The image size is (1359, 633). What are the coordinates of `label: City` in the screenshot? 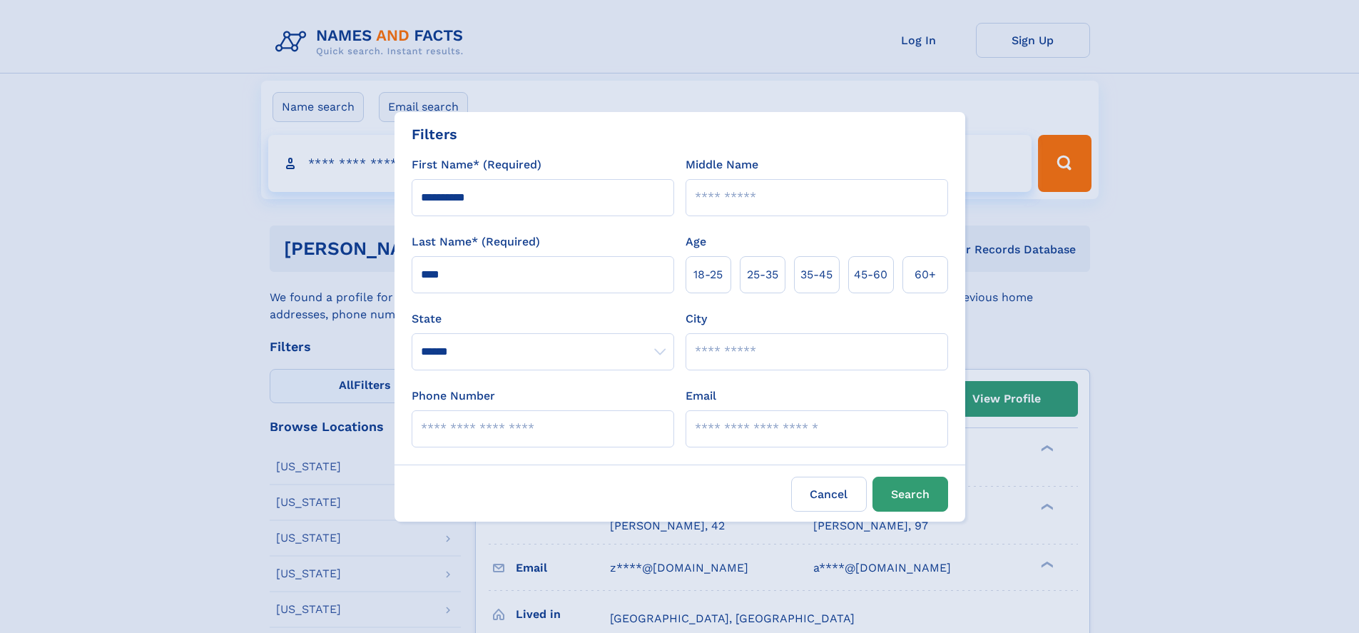 It's located at (696, 319).